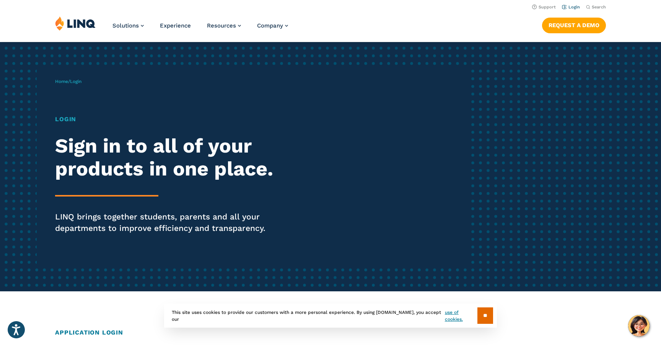  I want to click on span: Experience, so click(175, 26).